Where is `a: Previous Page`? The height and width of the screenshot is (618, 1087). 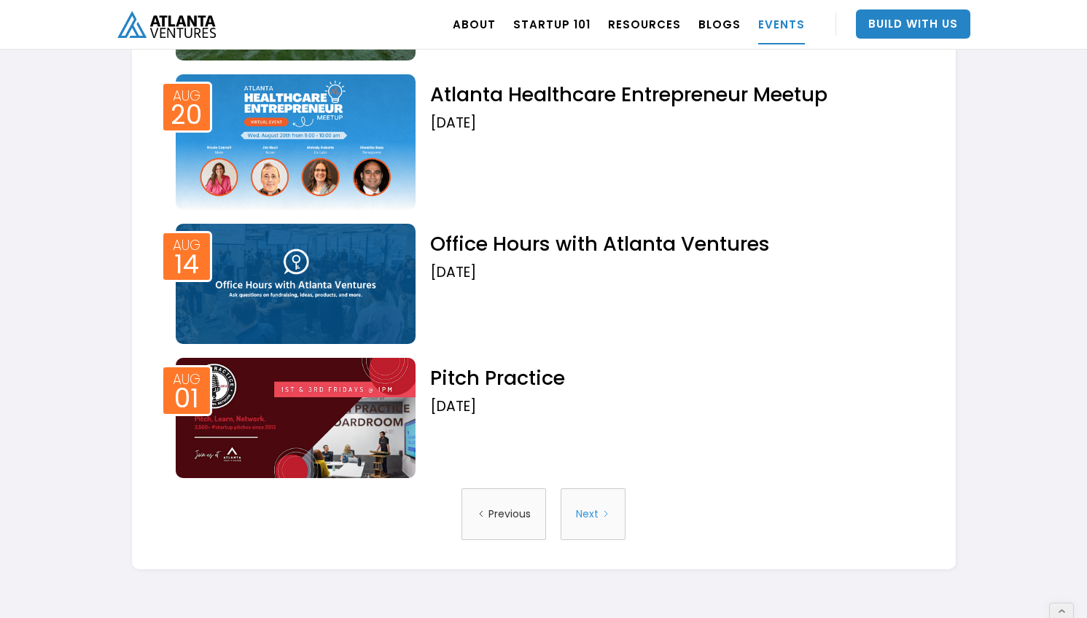
a: Previous Page is located at coordinates (504, 514).